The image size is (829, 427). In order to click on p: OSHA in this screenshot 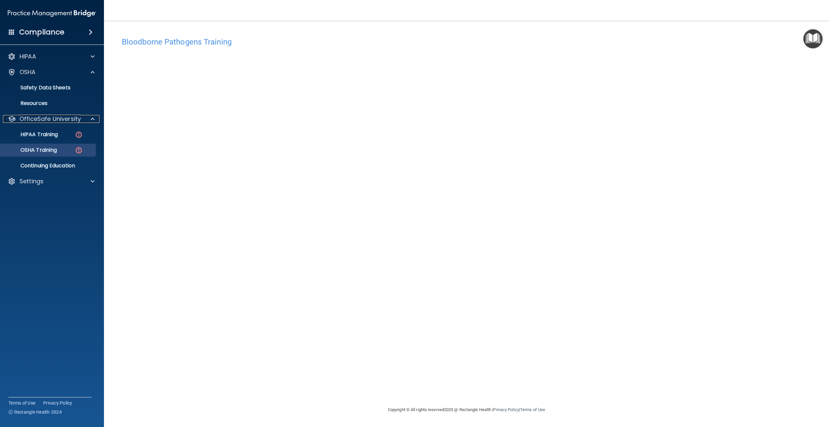, I will do `click(28, 72)`.